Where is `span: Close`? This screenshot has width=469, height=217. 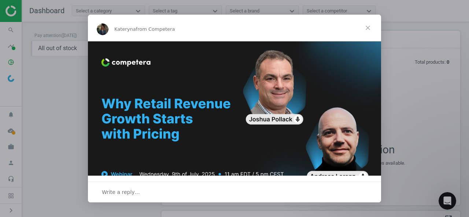 span: Close is located at coordinates (368, 28).